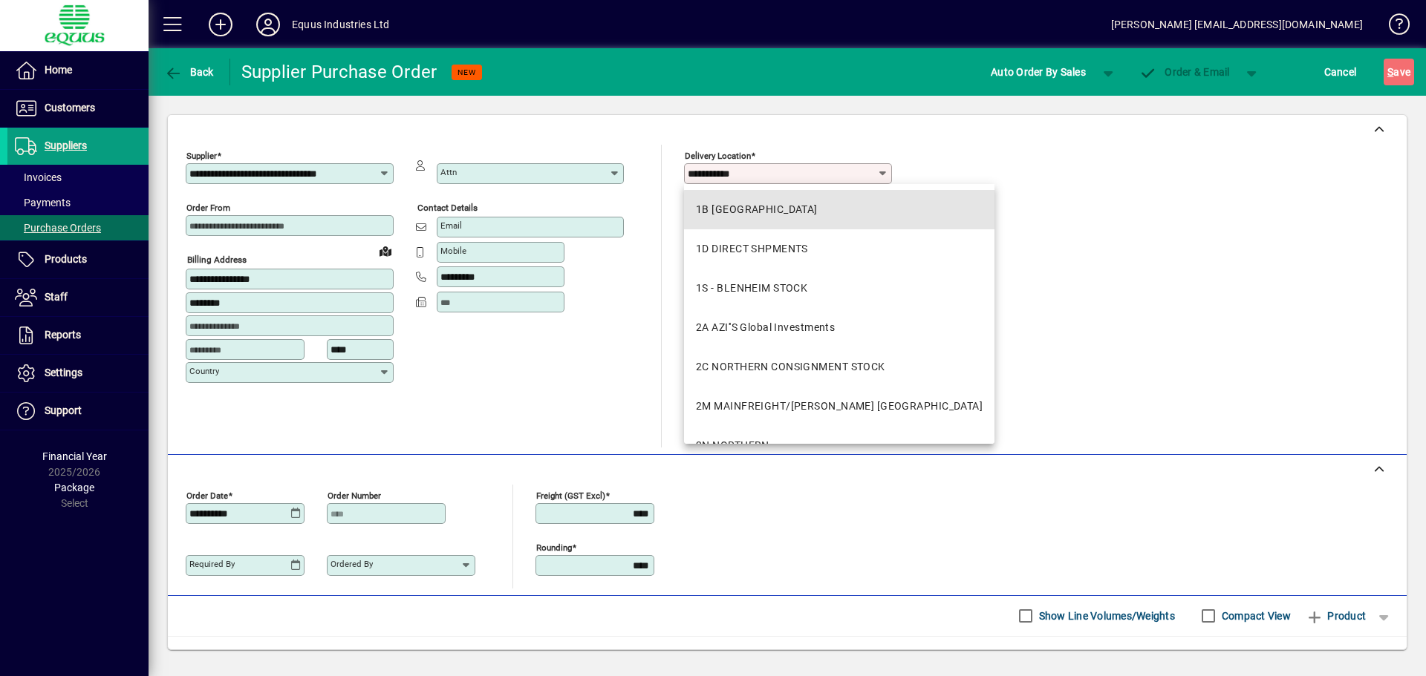 Image resolution: width=1426 pixels, height=676 pixels. What do you see at coordinates (790, 367) in the screenshot?
I see `div: 2C NORTHERN CONSIGNMENT STOCK` at bounding box center [790, 367].